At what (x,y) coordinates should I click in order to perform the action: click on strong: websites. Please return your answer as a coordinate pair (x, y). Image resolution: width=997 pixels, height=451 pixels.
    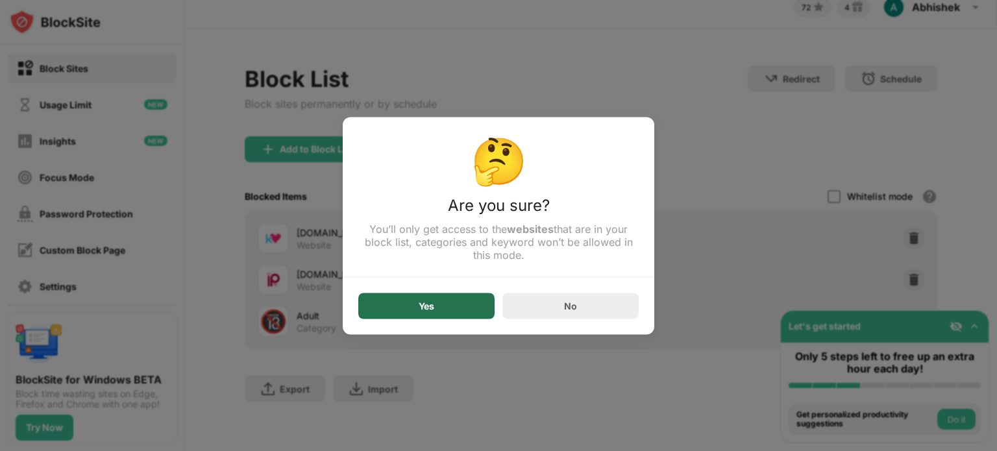
    Looking at the image, I should click on (530, 228).